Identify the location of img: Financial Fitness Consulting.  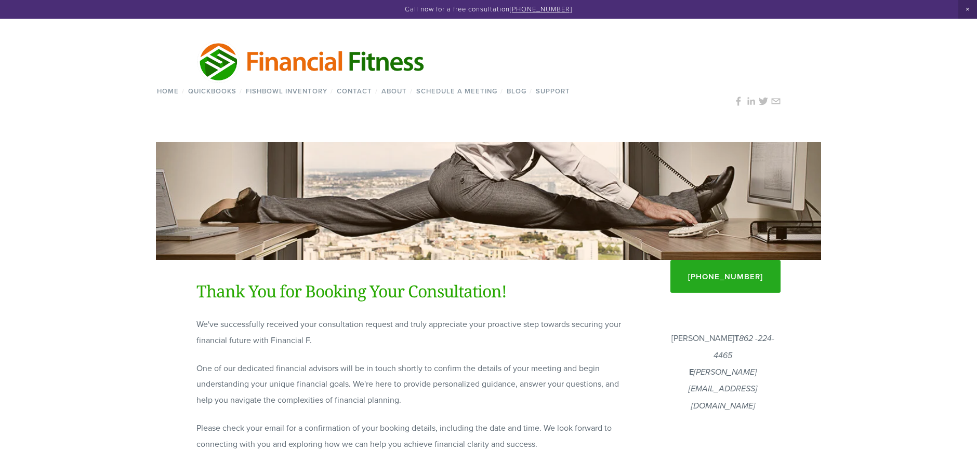
(311, 61).